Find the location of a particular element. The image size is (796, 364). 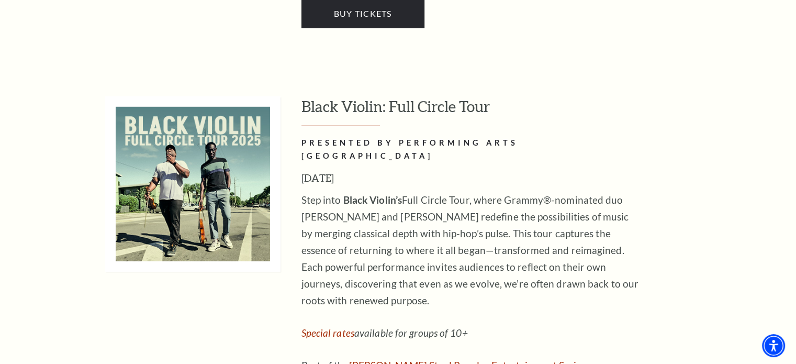

img: Black Violin: Full Circle Tour is located at coordinates (193, 184).